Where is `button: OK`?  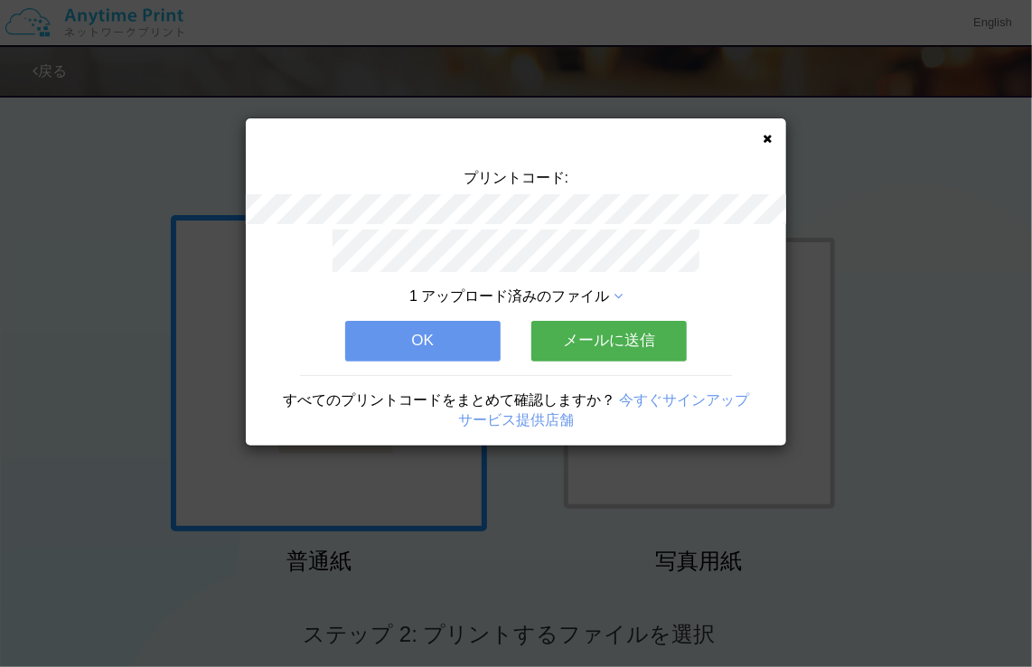
button: OK is located at coordinates (423, 341).